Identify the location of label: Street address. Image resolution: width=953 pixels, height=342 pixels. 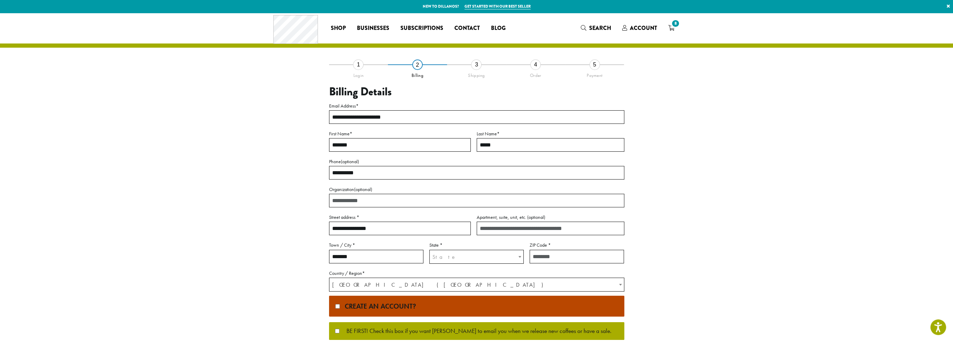
(400, 217).